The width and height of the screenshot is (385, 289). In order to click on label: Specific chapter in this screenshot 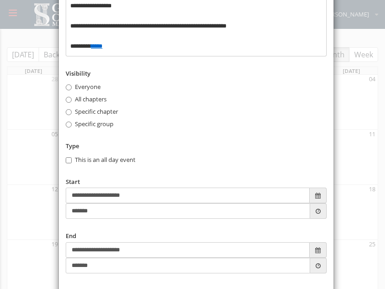, I will do `click(92, 112)`.